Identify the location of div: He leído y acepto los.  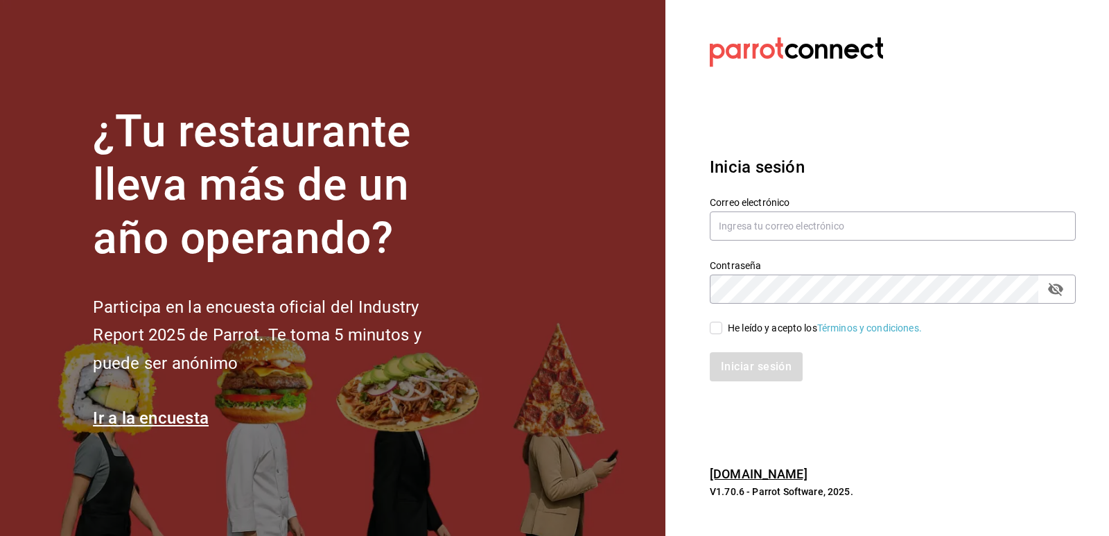
(825, 328).